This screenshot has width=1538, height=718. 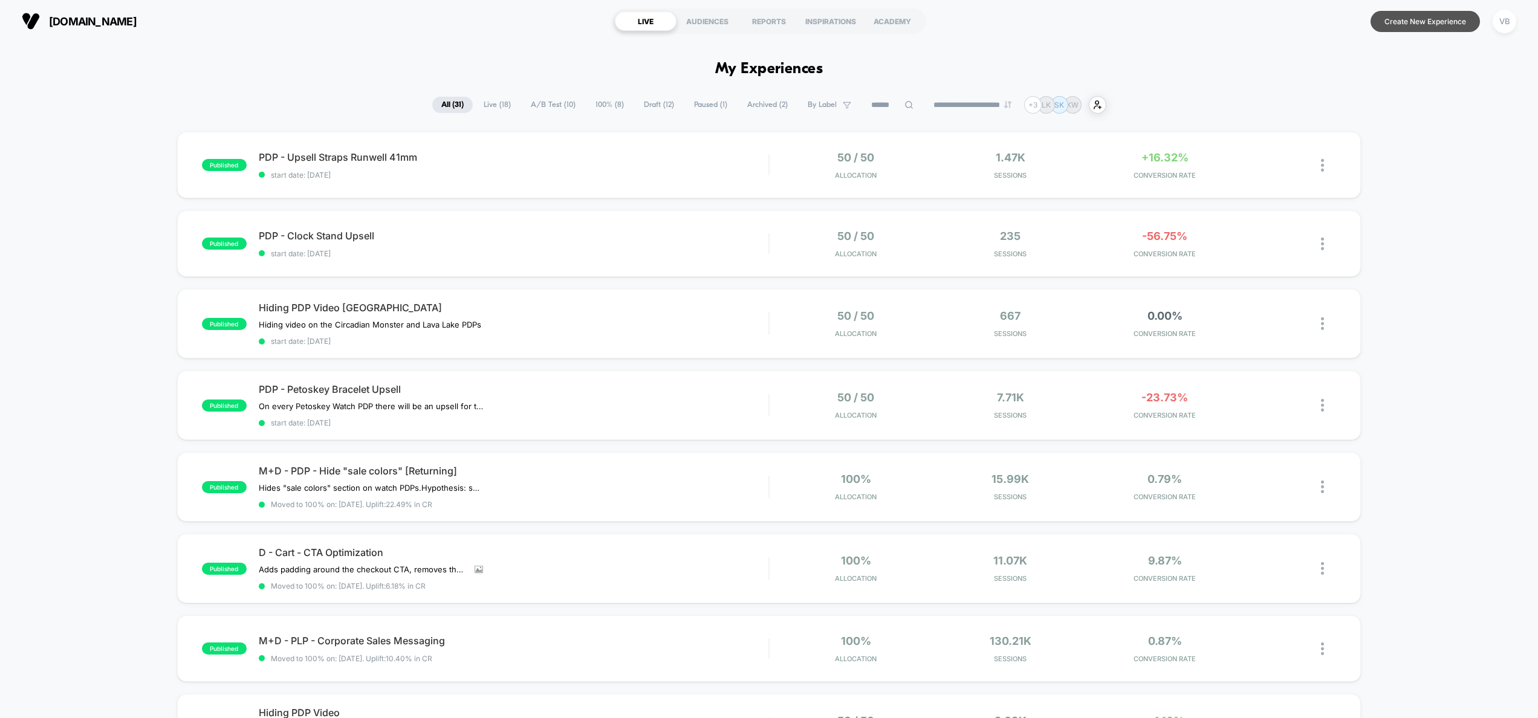 What do you see at coordinates (1164, 397) in the screenshot?
I see `span: -23.73%` at bounding box center [1164, 397].